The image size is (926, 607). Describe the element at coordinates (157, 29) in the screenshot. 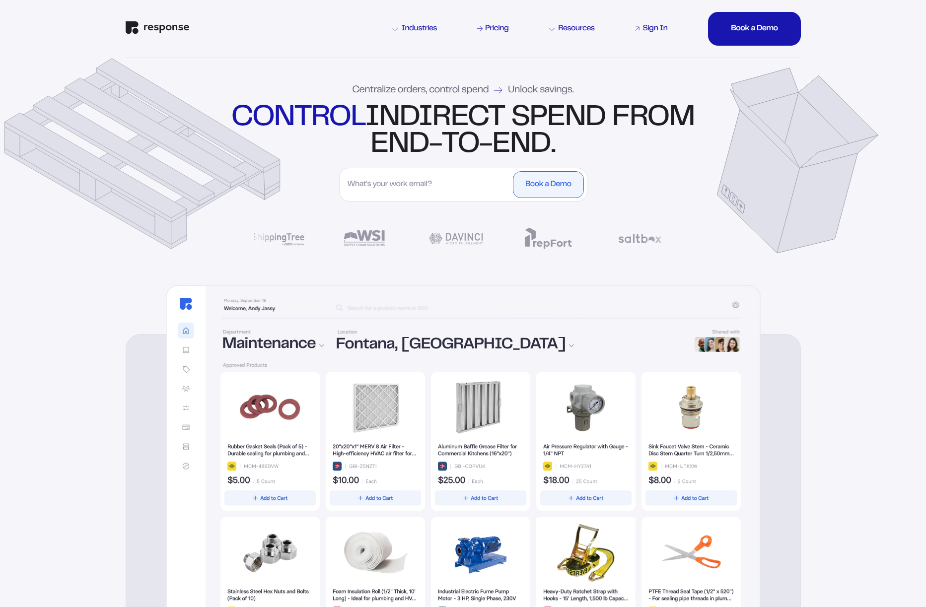

I see `a: Response Home` at that location.